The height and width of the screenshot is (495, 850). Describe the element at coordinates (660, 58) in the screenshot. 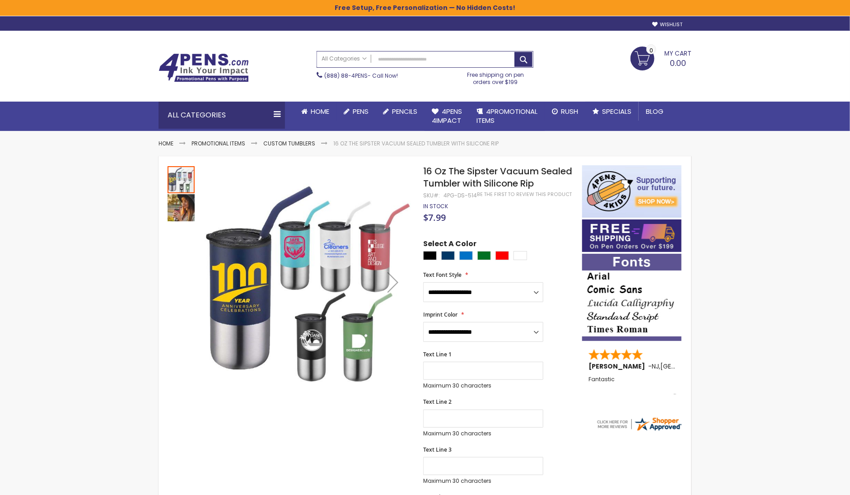

I see `a: 0.00 0` at that location.